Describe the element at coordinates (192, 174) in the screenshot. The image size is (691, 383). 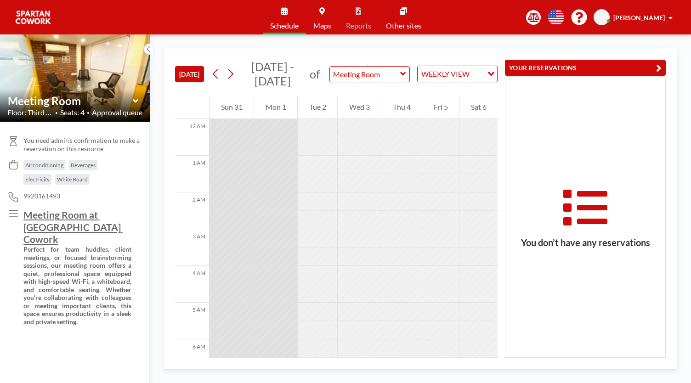
I see `div: 1 AM` at that location.